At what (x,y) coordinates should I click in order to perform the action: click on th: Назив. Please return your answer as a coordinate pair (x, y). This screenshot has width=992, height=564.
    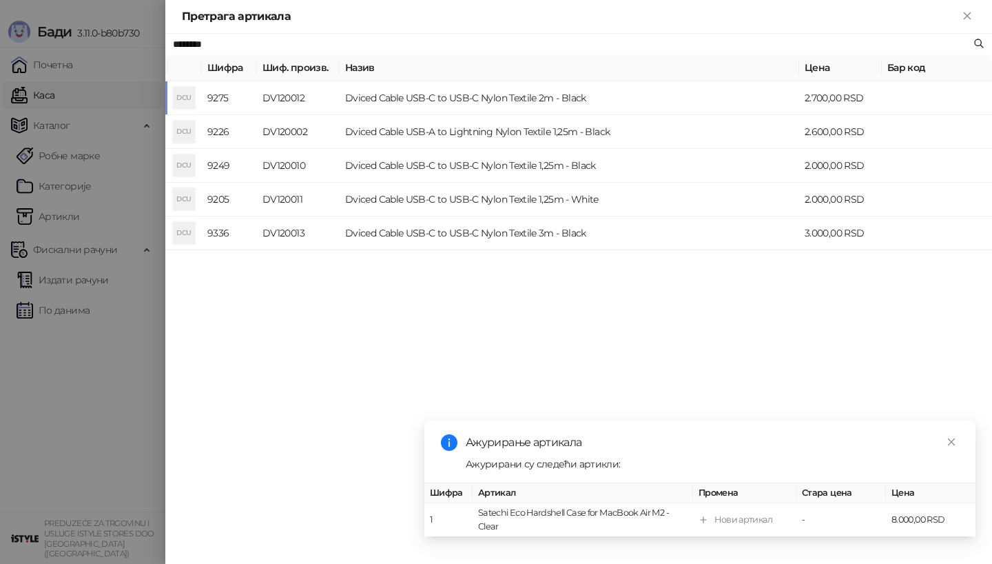
    Looking at the image, I should click on (569, 68).